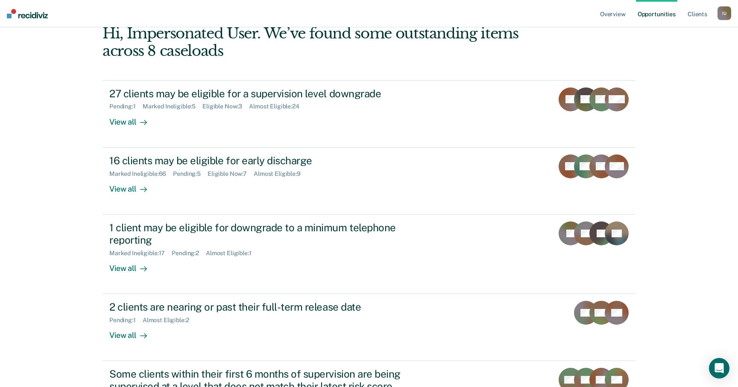 The height and width of the screenshot is (387, 738). Describe the element at coordinates (190, 174) in the screenshot. I see `div: Pending : 5` at that location.